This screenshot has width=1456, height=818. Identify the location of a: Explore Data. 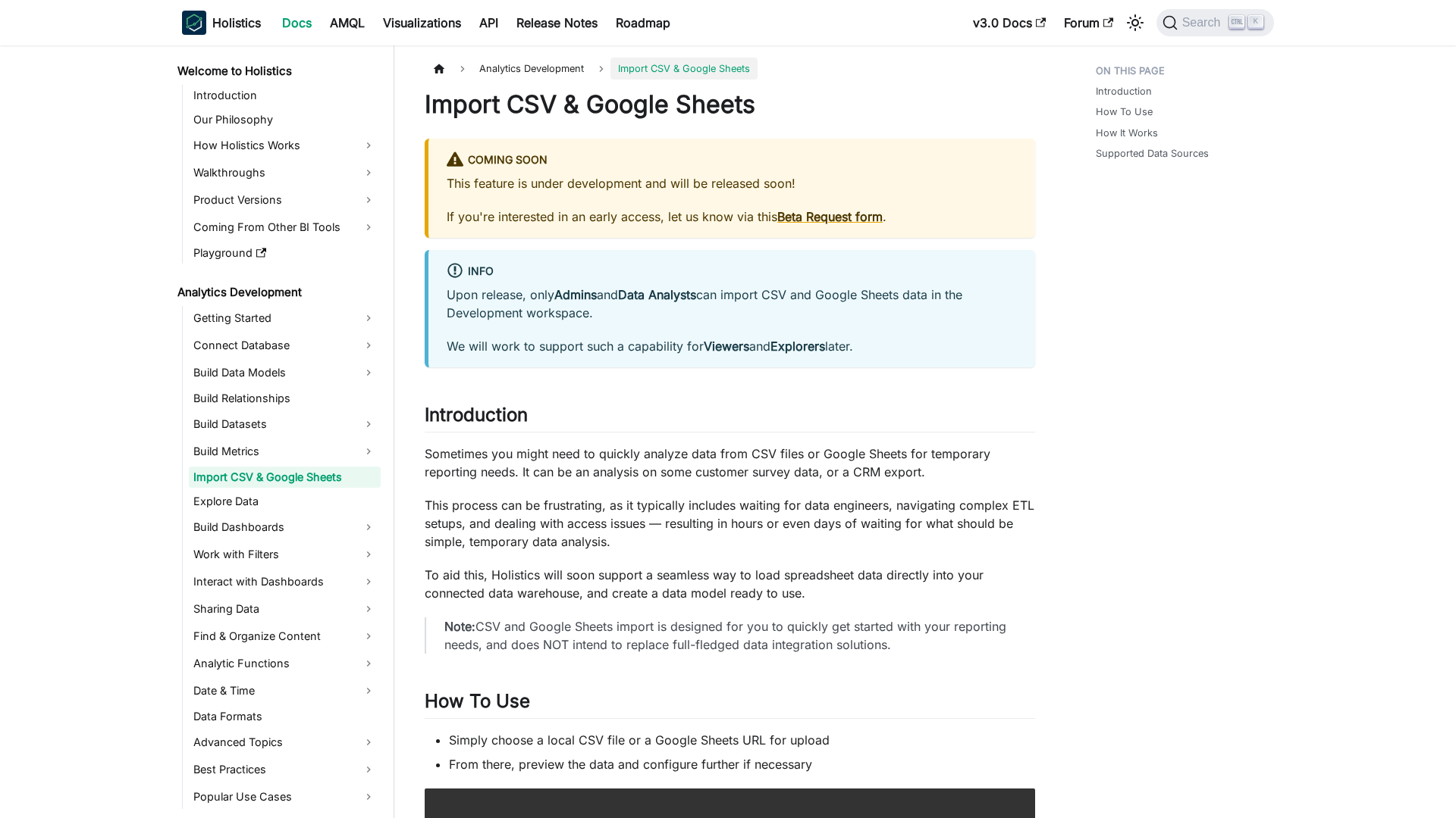
(285, 501).